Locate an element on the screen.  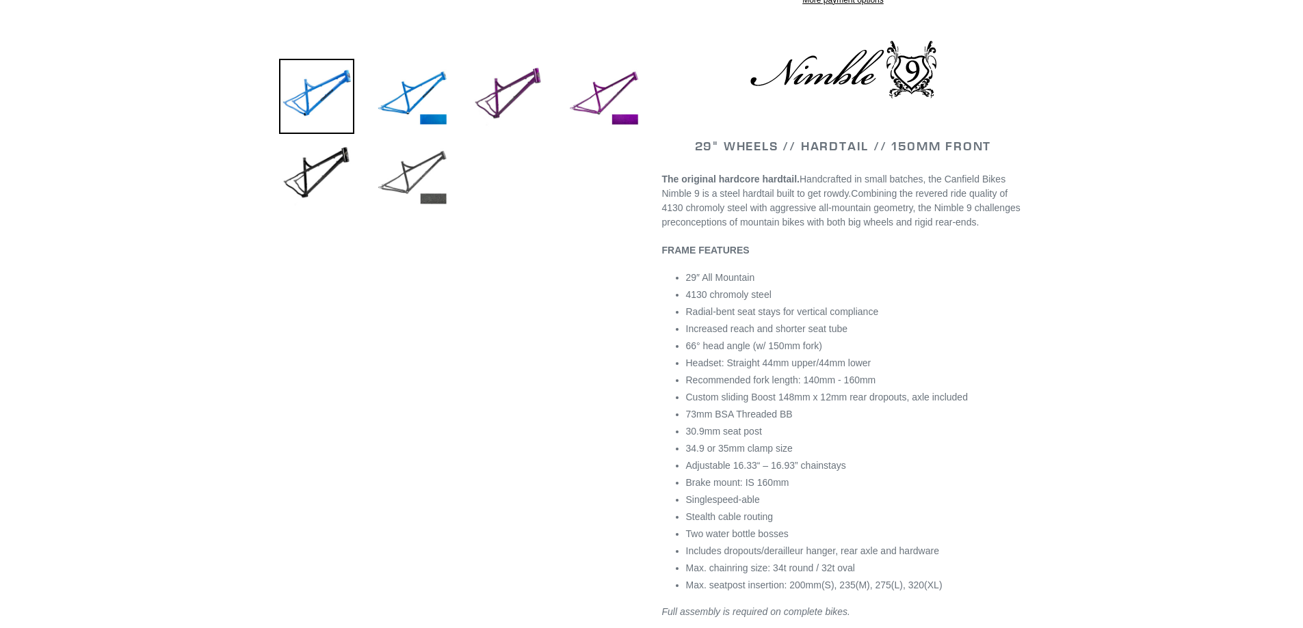
span: 4130 chromoly steel is located at coordinates (728, 295).